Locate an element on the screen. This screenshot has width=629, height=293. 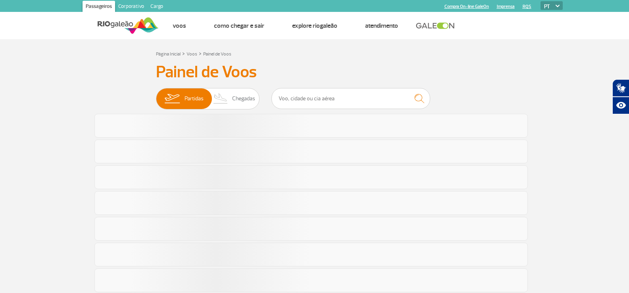
a: Passageiros is located at coordinates (99, 7).